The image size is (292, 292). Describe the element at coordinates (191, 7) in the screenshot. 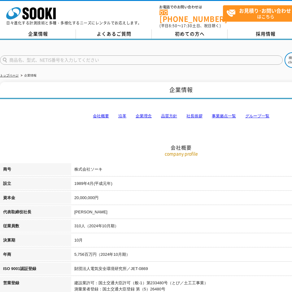

I see `span: お電話でのお問い合わせは` at that location.